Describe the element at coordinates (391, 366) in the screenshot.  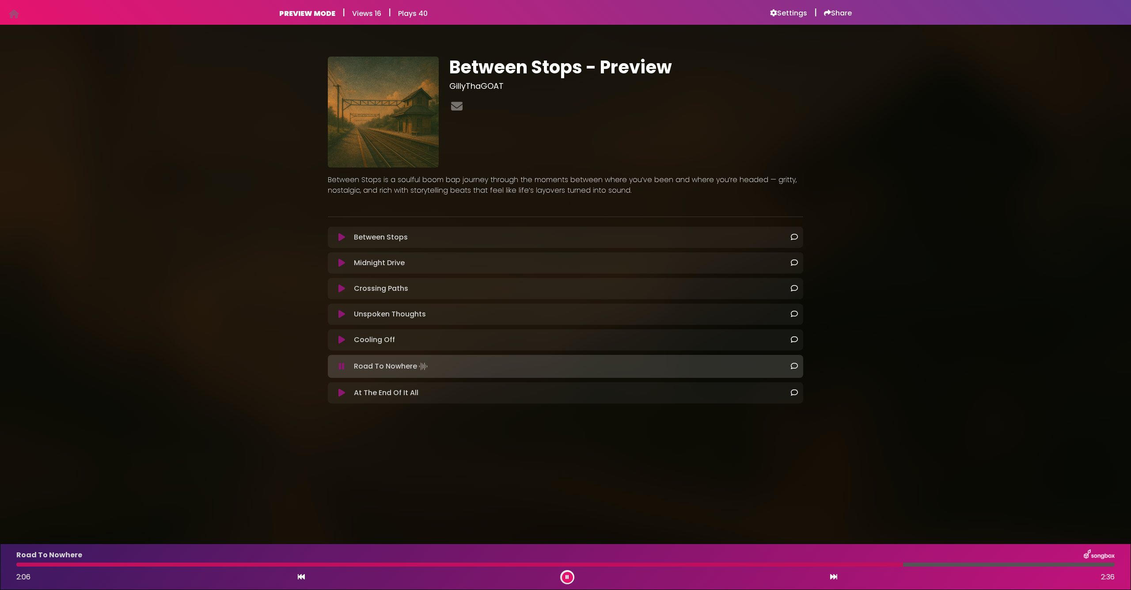
I see `p: Road To Nowhere` at that location.